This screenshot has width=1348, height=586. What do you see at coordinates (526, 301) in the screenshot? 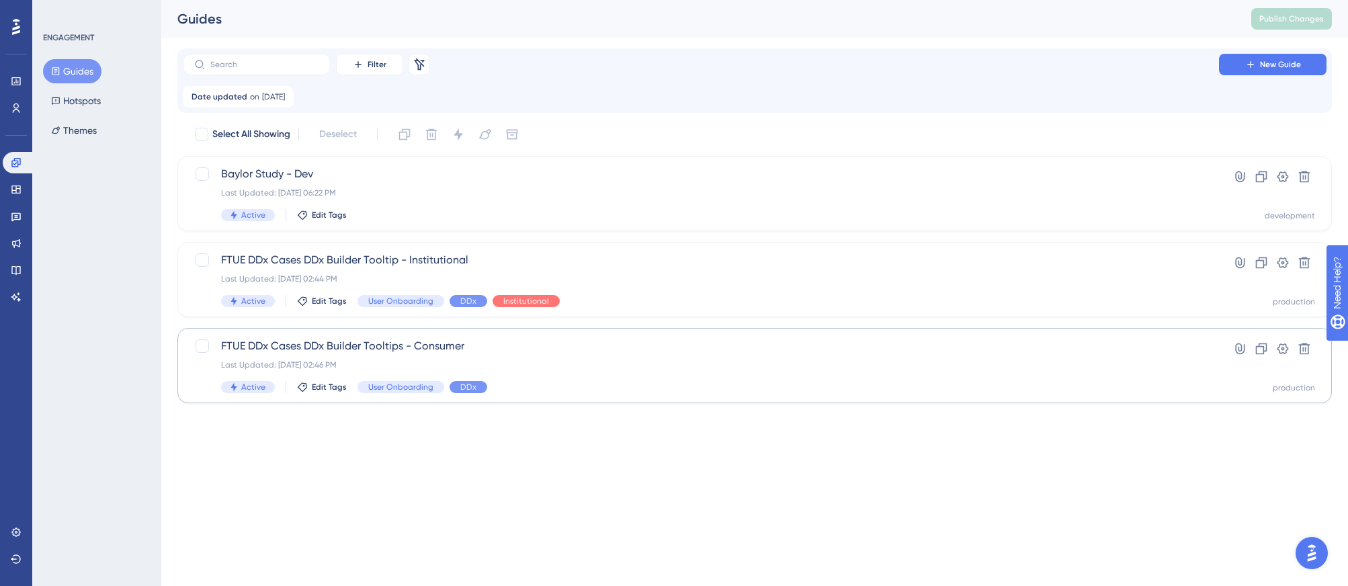
I see `span: Institutional` at bounding box center [526, 301].